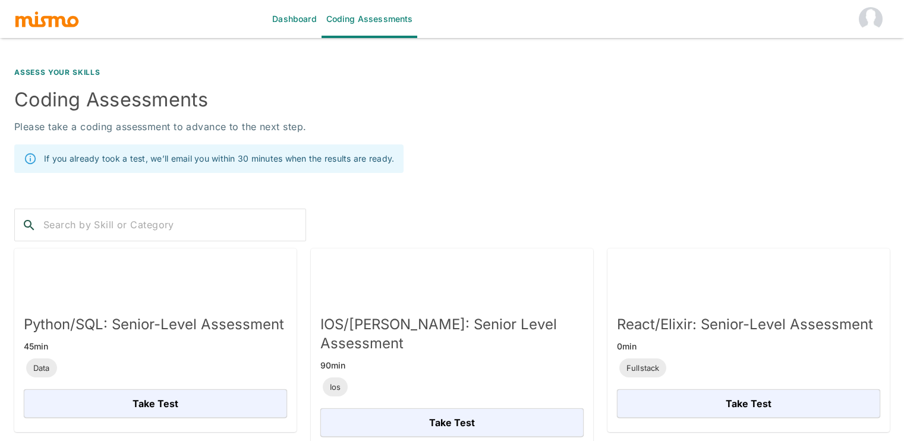  I want to click on img: logo, so click(47, 19).